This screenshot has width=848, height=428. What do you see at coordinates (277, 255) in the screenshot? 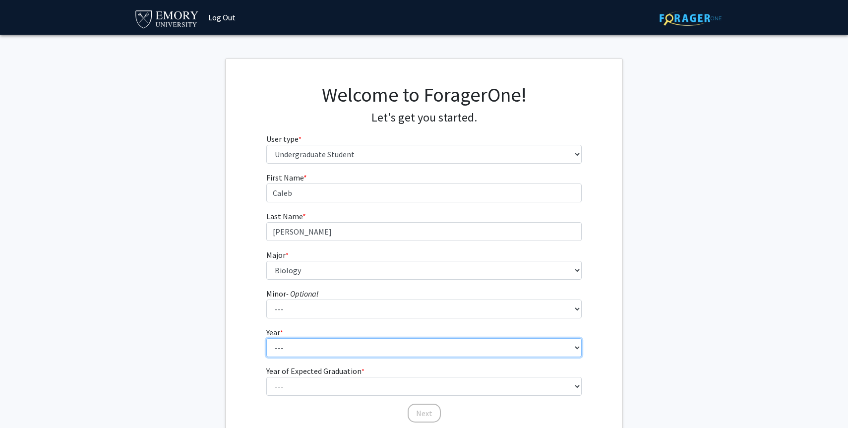
I see `label: Major` at bounding box center [277, 255].